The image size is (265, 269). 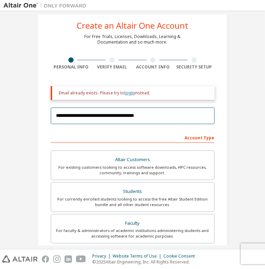 I want to click on img: facebook.svg, so click(x=45, y=259).